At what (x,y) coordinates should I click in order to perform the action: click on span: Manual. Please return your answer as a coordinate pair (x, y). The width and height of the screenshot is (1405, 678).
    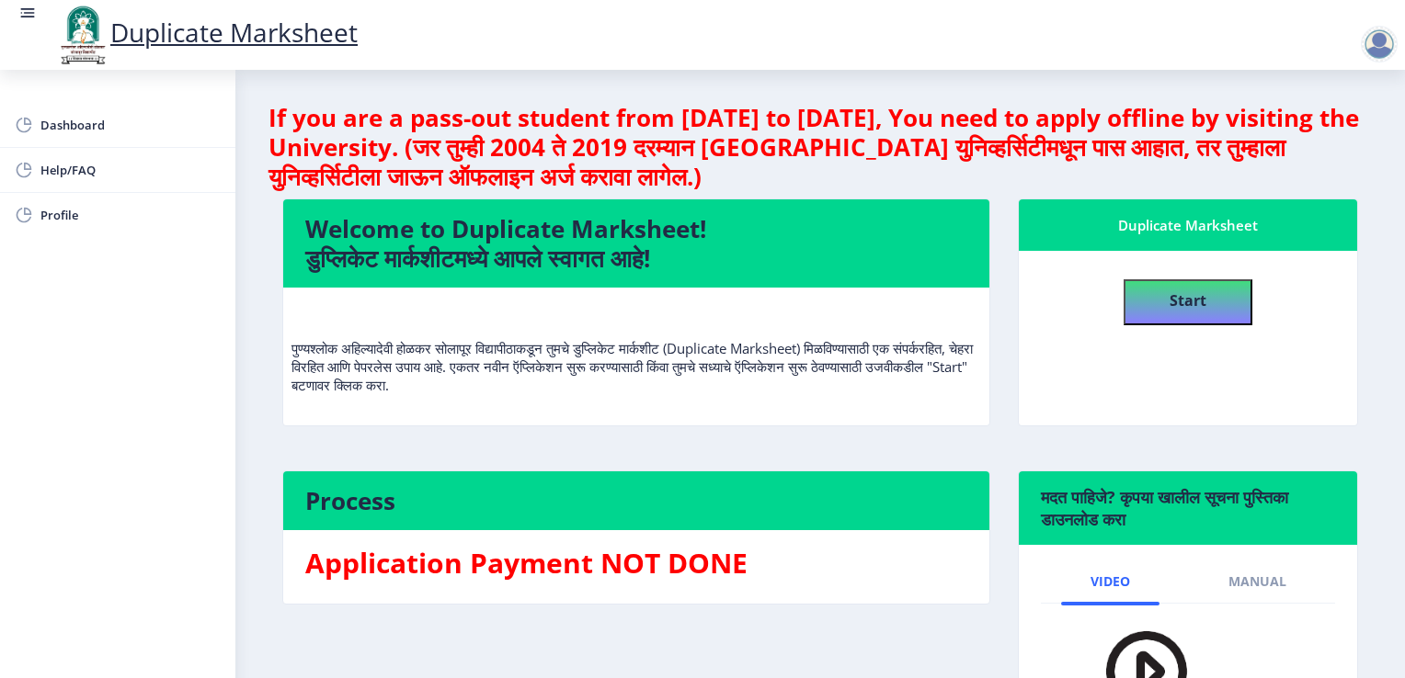
    Looking at the image, I should click on (1257, 582).